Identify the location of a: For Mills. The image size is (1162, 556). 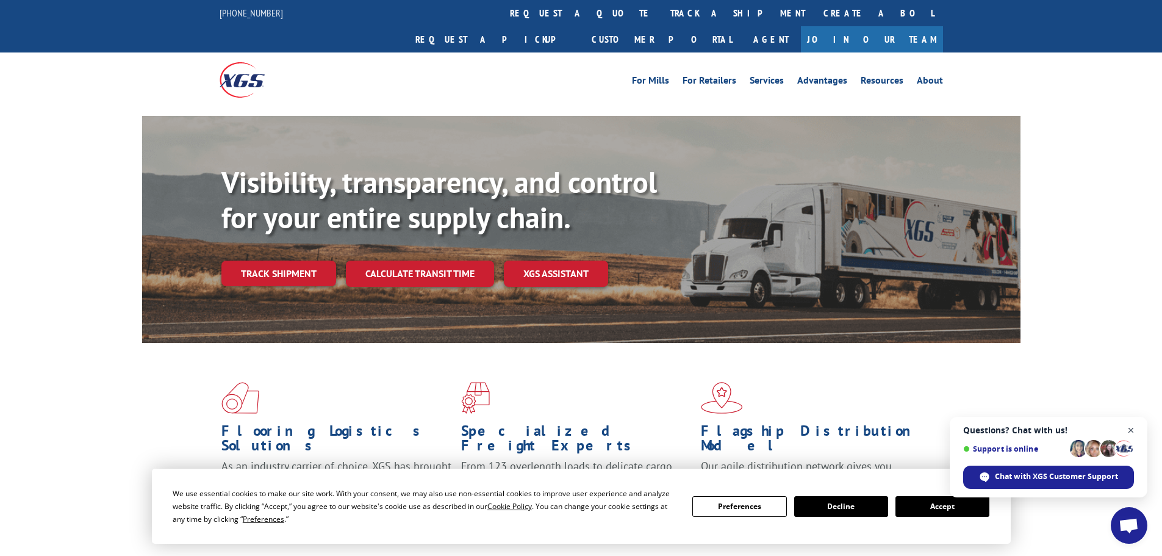
(650, 82).